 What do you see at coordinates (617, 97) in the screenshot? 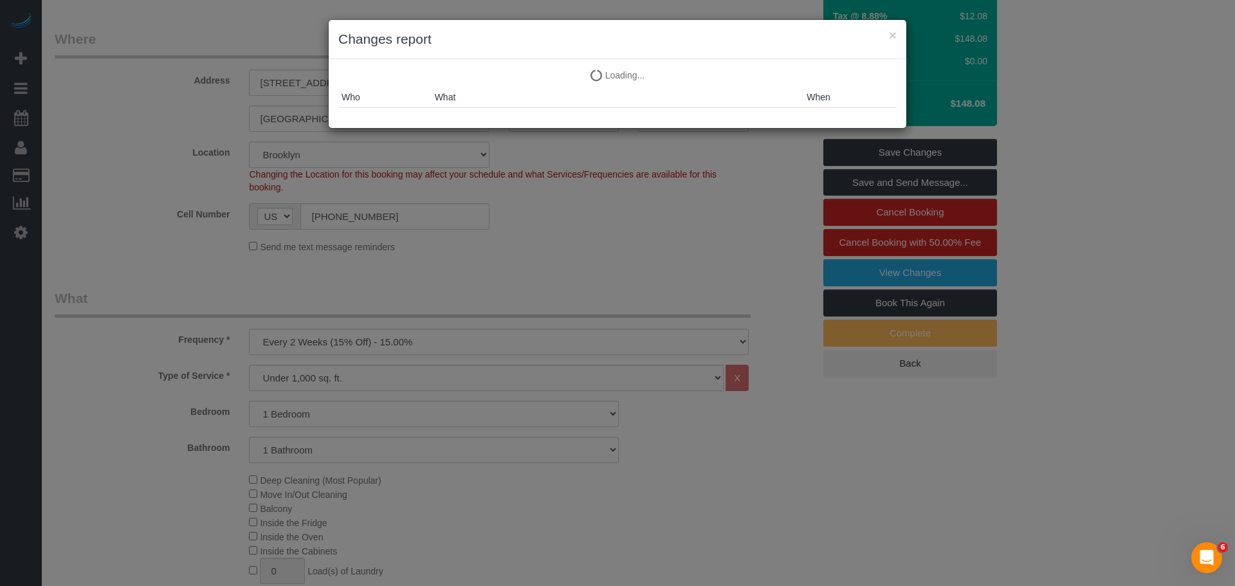
I see `th: What` at bounding box center [617, 97].